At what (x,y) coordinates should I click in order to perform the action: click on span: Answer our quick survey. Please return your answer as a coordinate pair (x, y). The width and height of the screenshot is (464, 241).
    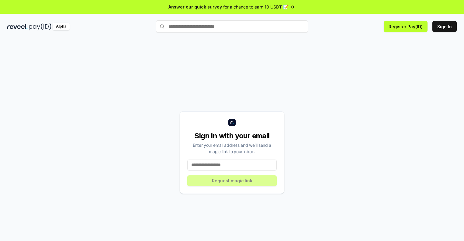
    Looking at the image, I should click on (195, 7).